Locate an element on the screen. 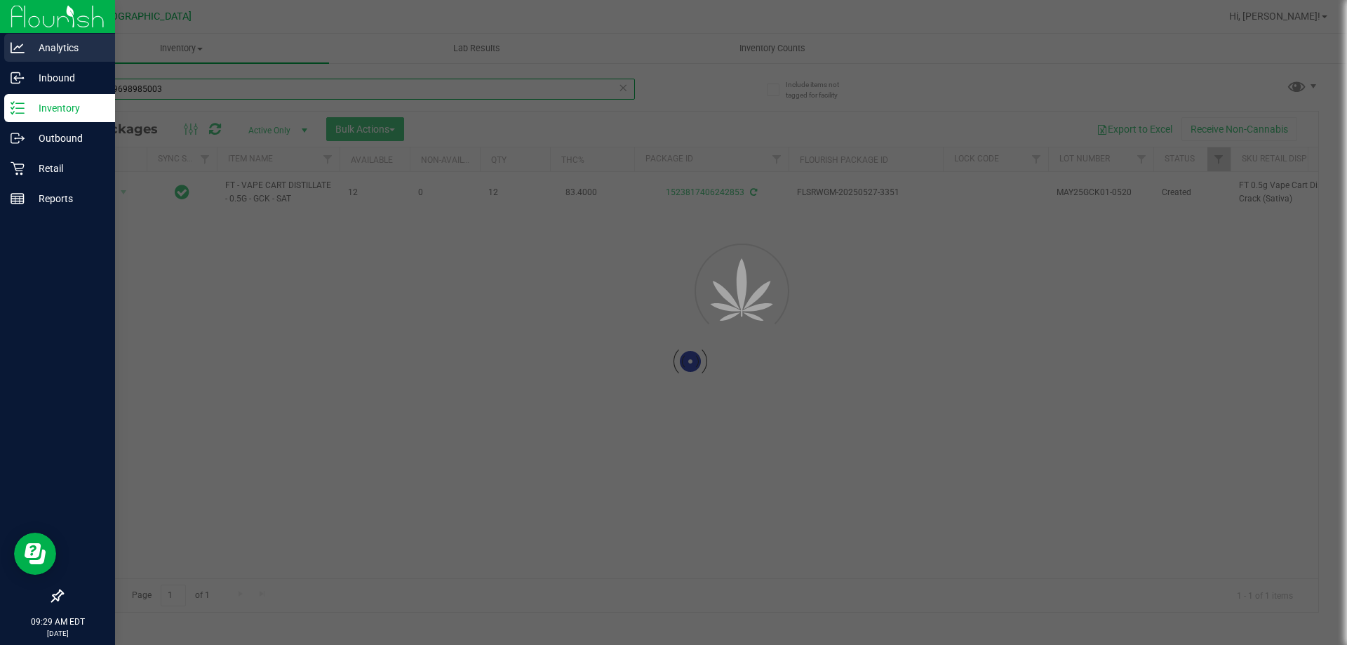 The width and height of the screenshot is (1347, 645). p: Retail is located at coordinates (67, 168).